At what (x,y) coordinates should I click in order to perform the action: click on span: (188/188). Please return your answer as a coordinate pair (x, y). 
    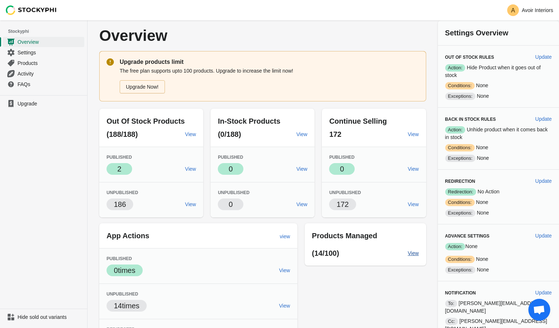
    Looking at the image, I should click on (122, 134).